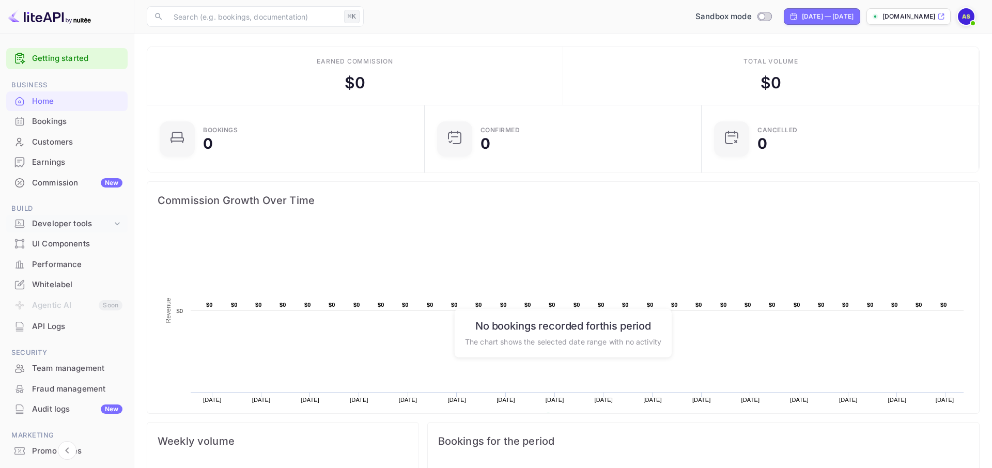 Image resolution: width=992 pixels, height=468 pixels. What do you see at coordinates (67, 209) in the screenshot?
I see `span: Build` at bounding box center [67, 209].